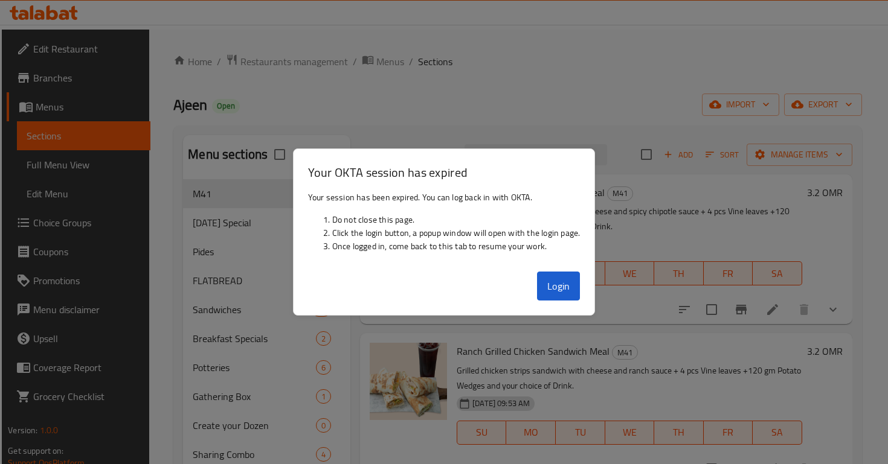 The width and height of the screenshot is (888, 464). Describe the element at coordinates (444, 226) in the screenshot. I see `div: Your session has been expired. You can log back in with OKTA.` at that location.